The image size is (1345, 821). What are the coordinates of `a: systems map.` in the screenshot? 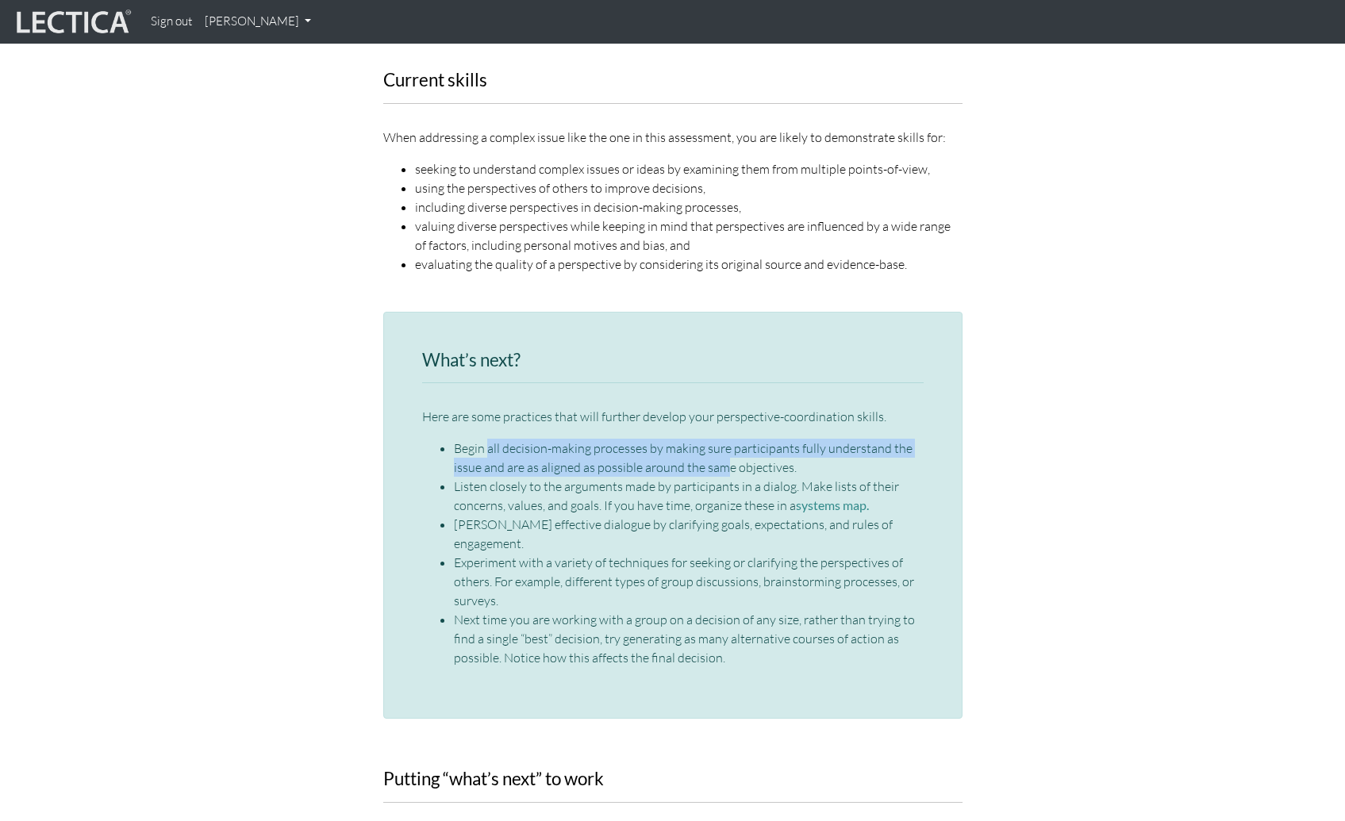 It's located at (833, 505).